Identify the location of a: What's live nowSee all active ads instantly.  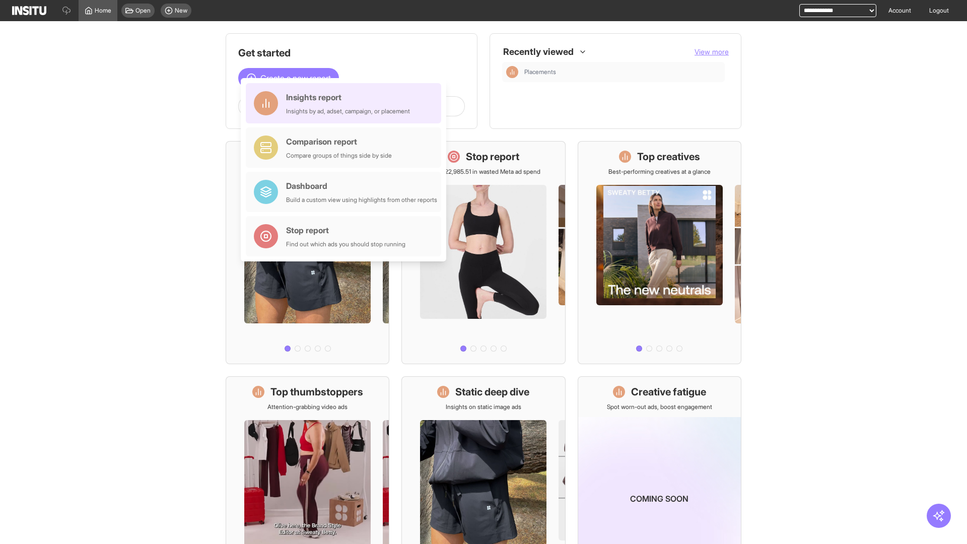
(307, 252).